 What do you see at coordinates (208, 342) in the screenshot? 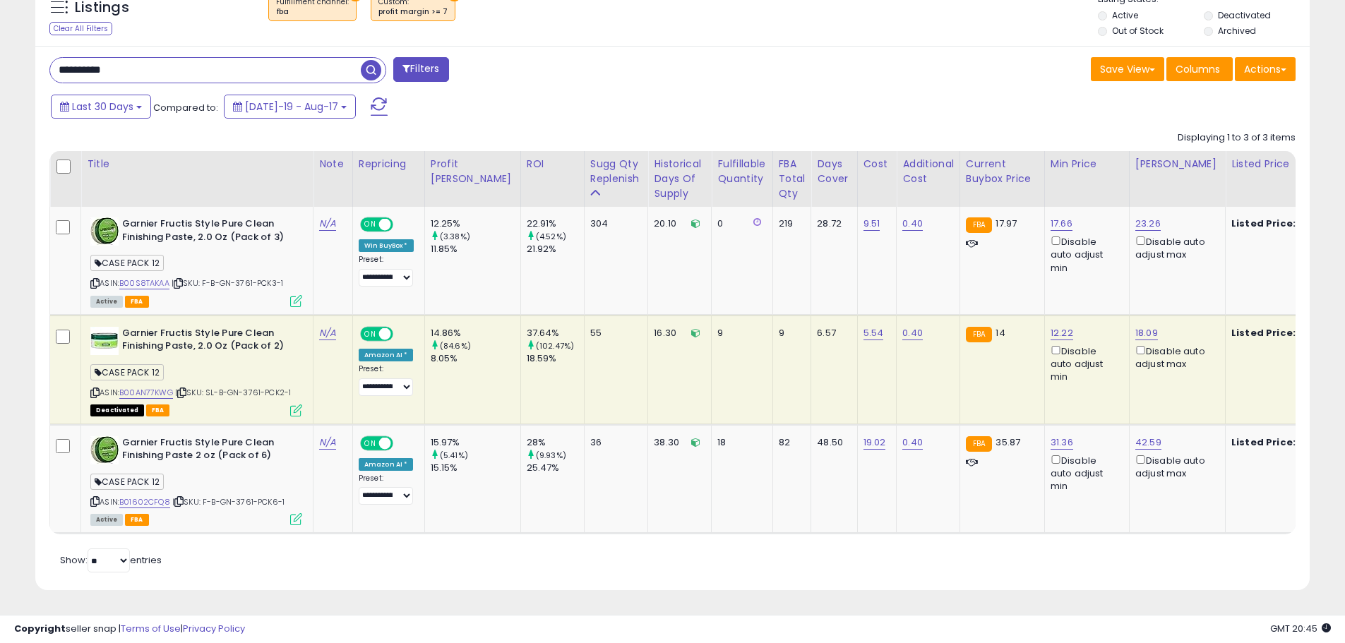
I see `b: Garnier Fructis Style Pure Clean Finishing Paste, 2.0 Oz (Pack of 2)` at bounding box center [208, 342].